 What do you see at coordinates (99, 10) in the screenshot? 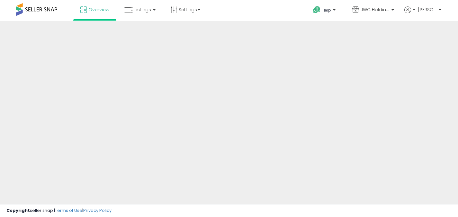
I see `span: Overview` at bounding box center [99, 10].